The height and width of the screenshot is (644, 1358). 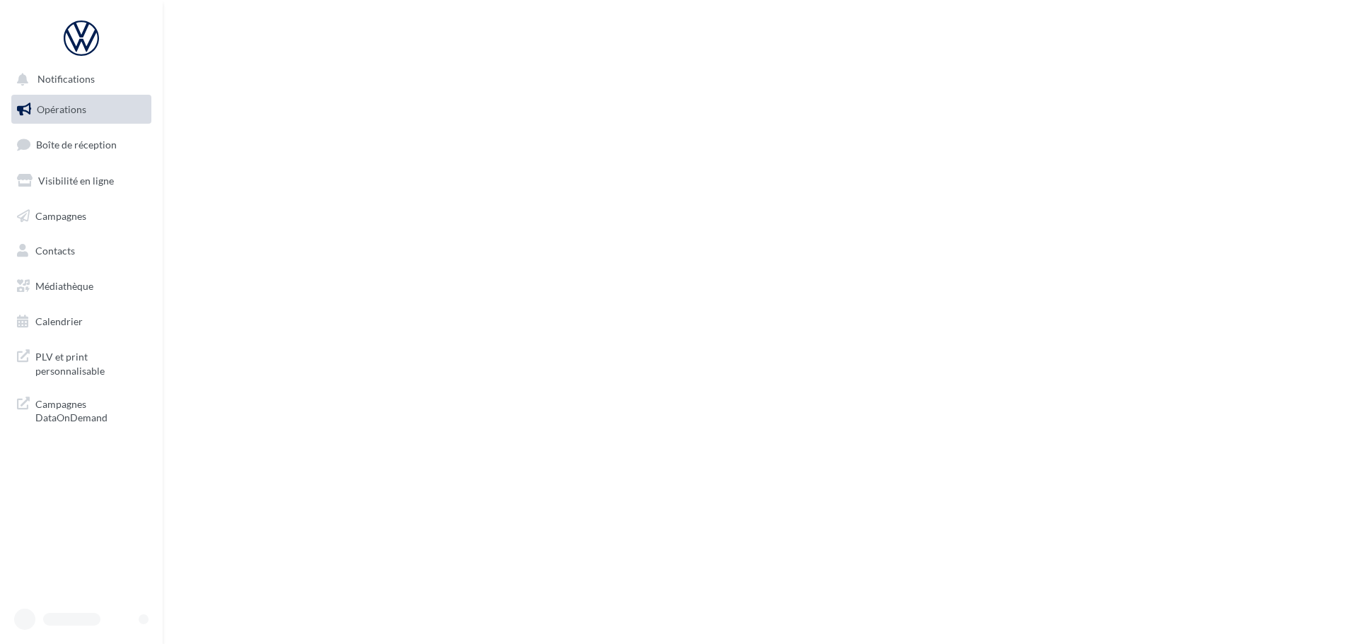 What do you see at coordinates (81, 251) in the screenshot?
I see `a: Contacts` at bounding box center [81, 251].